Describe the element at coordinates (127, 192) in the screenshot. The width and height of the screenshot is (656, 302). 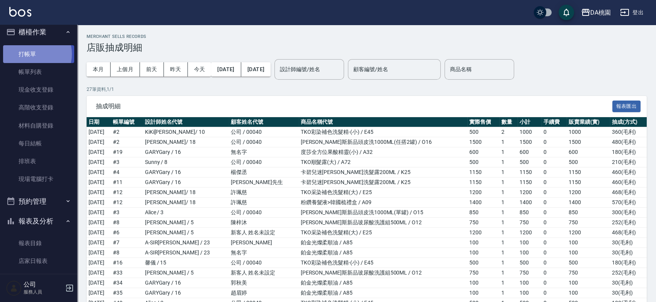
I see `td: # 12` at that location.